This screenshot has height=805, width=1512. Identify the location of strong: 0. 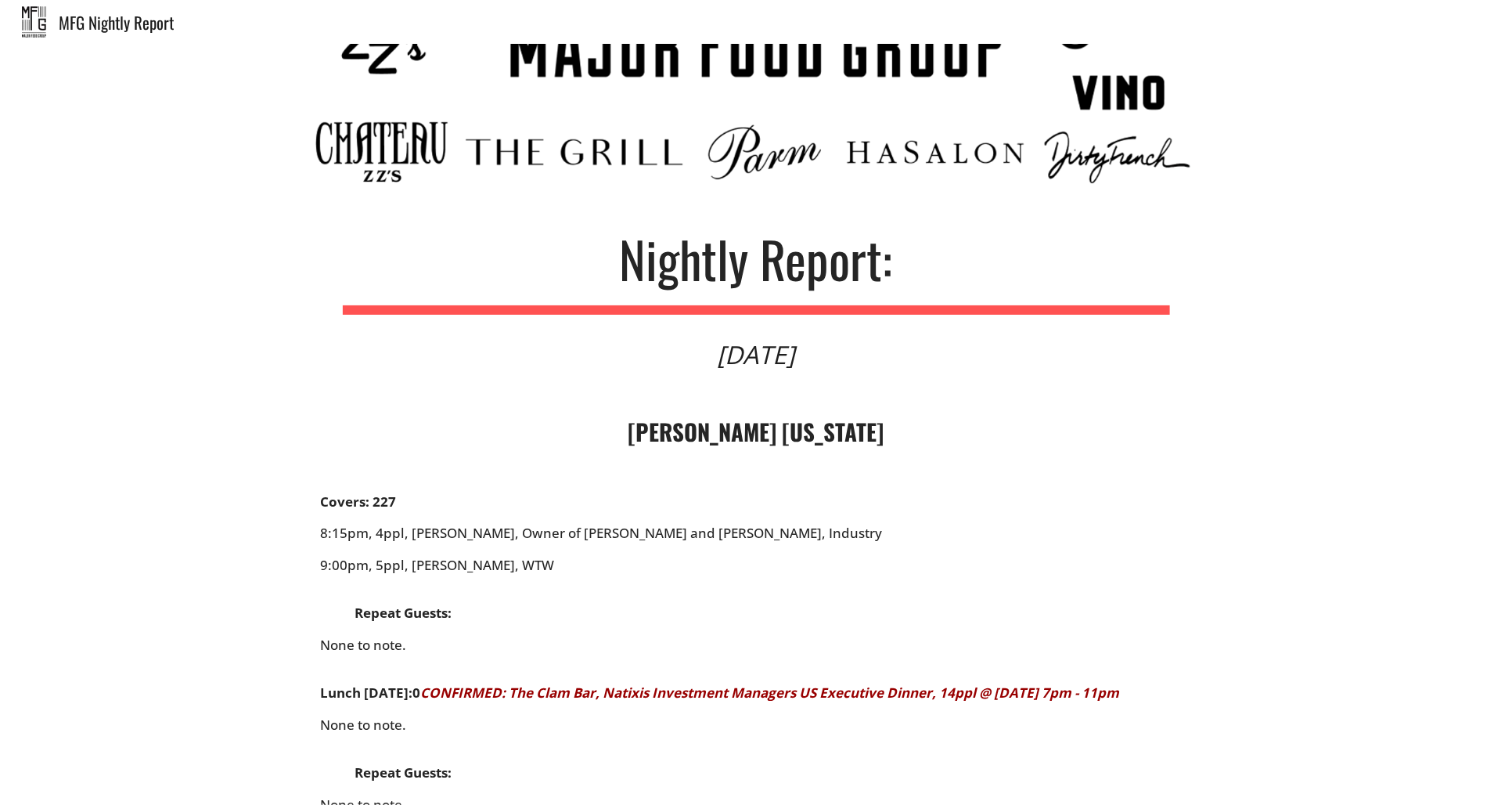
(417, 692).